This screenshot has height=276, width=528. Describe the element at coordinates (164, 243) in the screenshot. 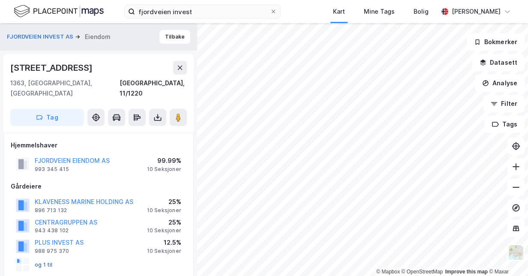

I see `div: 12.5%` at that location.